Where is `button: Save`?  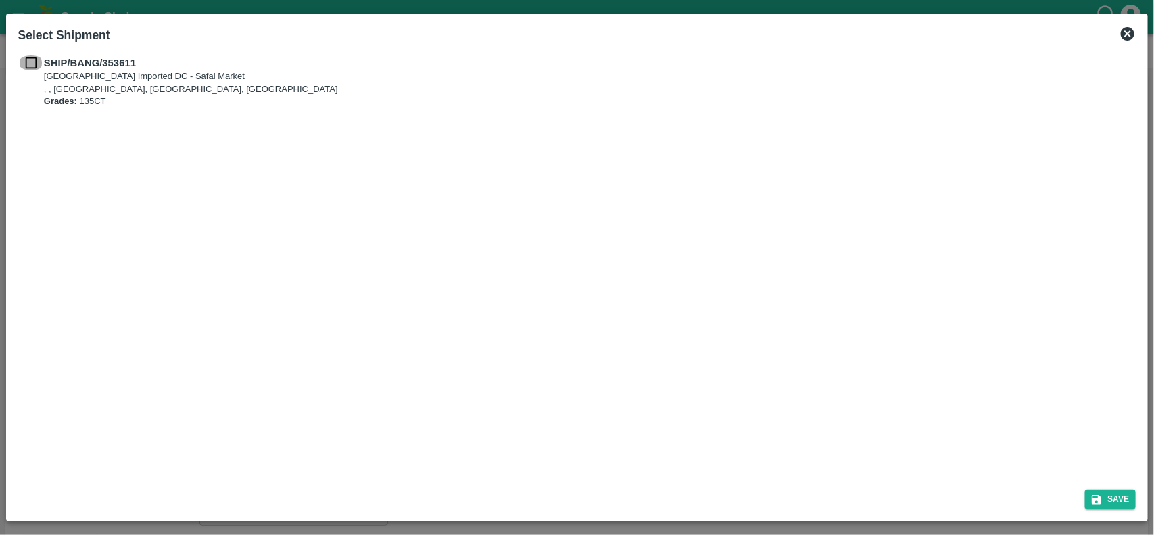 button: Save is located at coordinates (1111, 499).